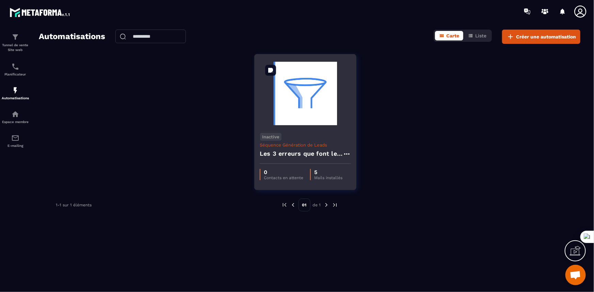 The width and height of the screenshot is (594, 292). I want to click on p: Mails installés, so click(328, 178).